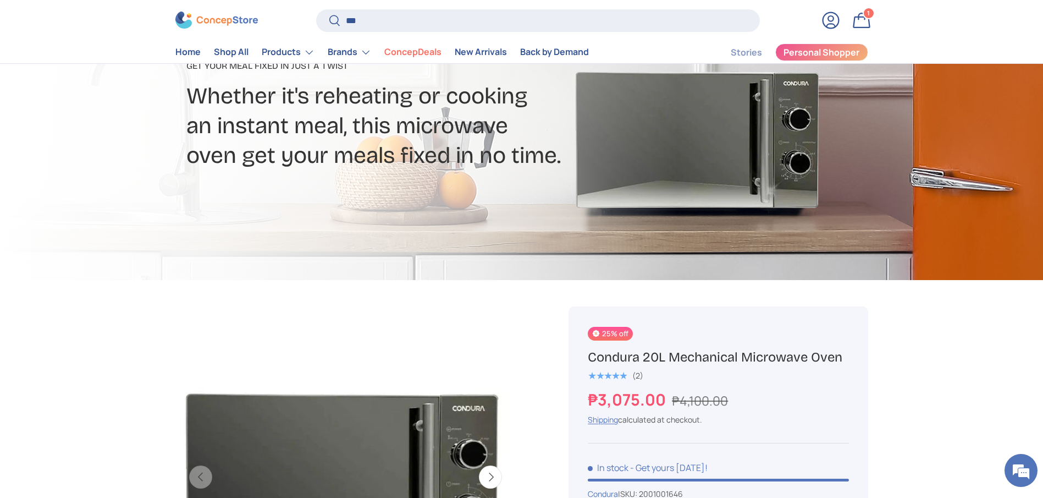 Image resolution: width=1043 pixels, height=498 pixels. I want to click on div: Chat with us now, so click(121, 69).